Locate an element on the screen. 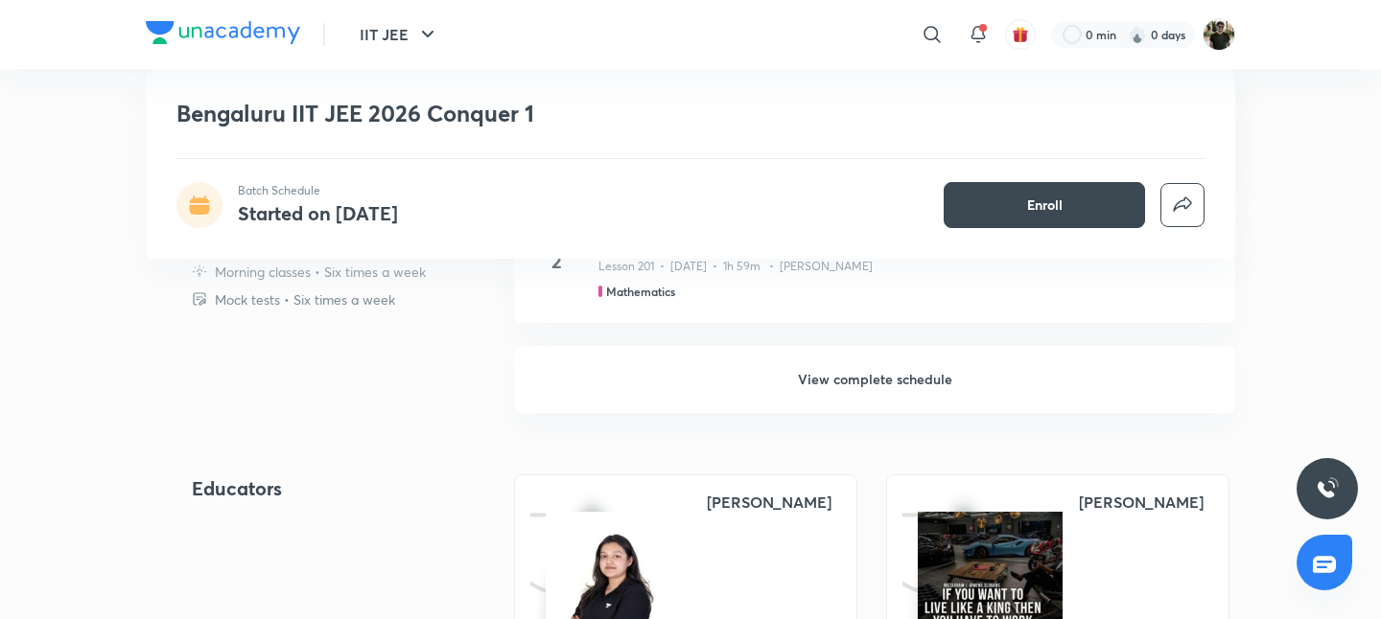 This screenshot has height=619, width=1381. span: Enroll is located at coordinates (1044, 205).